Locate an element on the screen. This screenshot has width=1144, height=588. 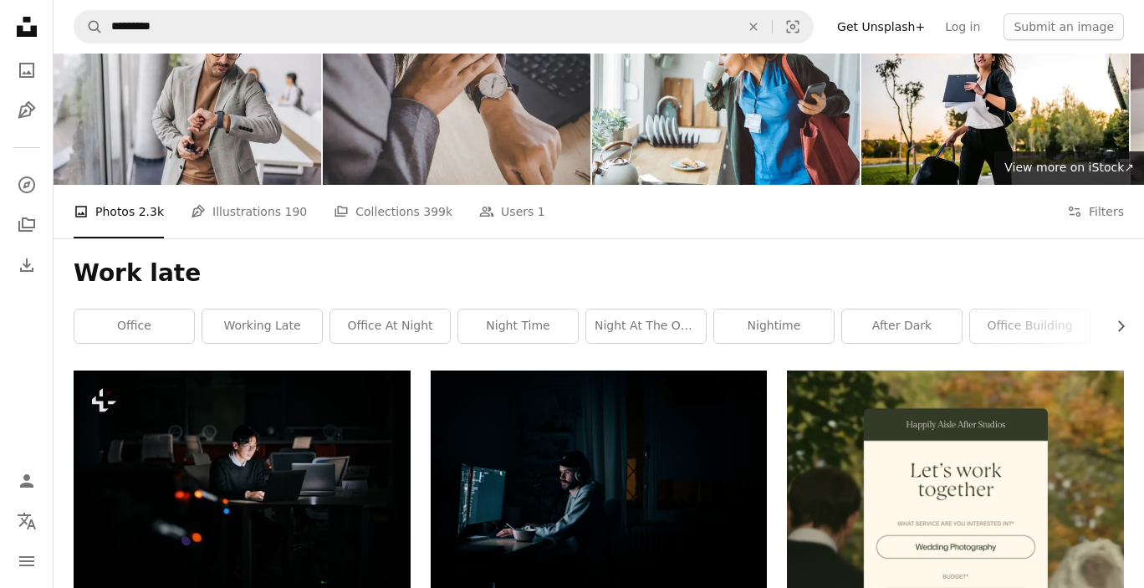
a: Photos is located at coordinates (27, 70).